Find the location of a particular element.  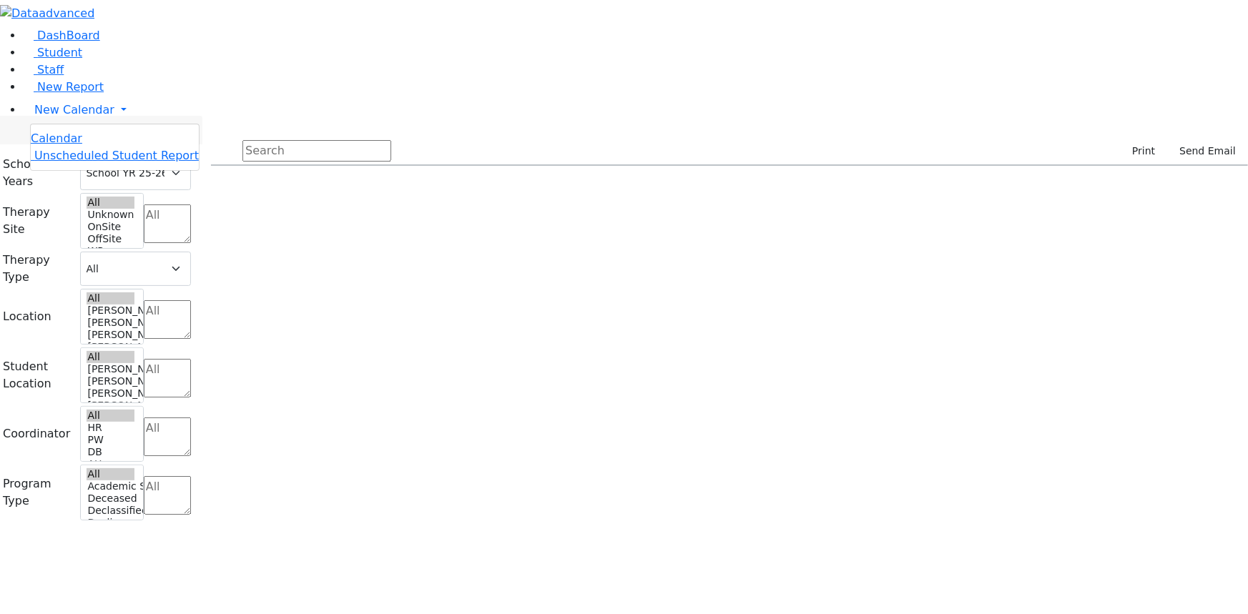

label: Coordinator is located at coordinates (36, 434).